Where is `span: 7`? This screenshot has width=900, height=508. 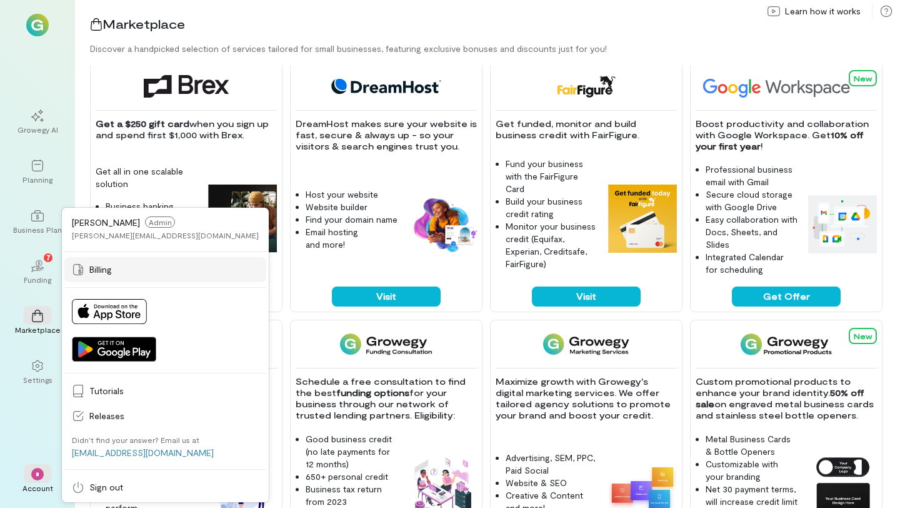
span: 7 is located at coordinates (48, 257).